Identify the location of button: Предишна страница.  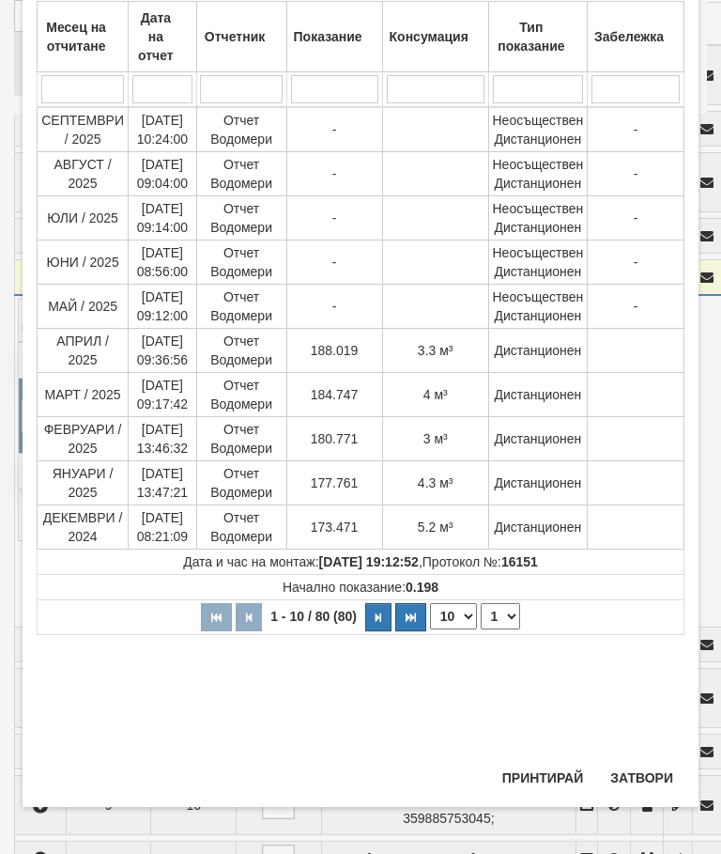
(249, 617).